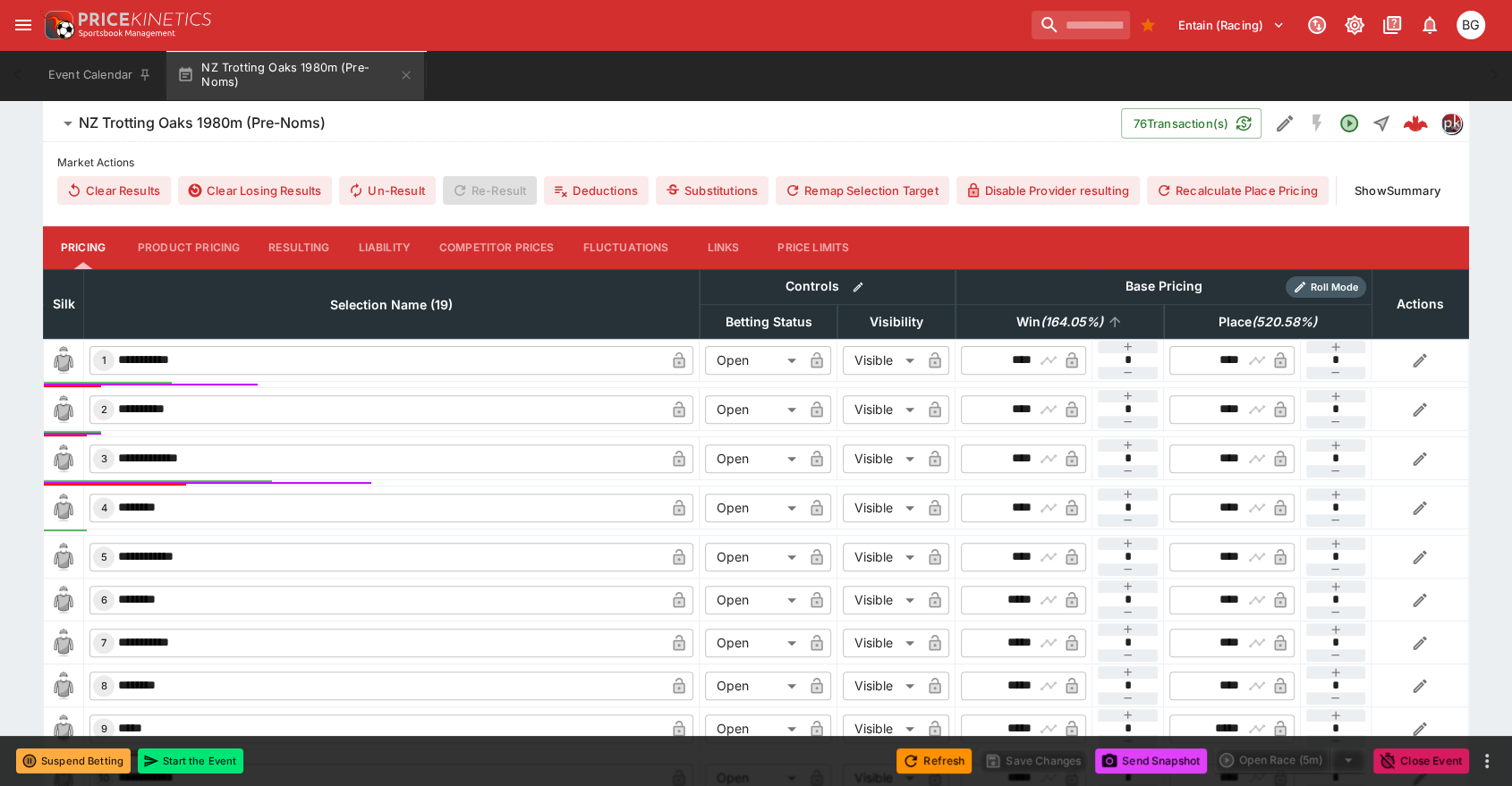 The height and width of the screenshot is (786, 1512). Describe the element at coordinates (1470, 25) in the screenshot. I see `button: Ben Grimstone` at that location.